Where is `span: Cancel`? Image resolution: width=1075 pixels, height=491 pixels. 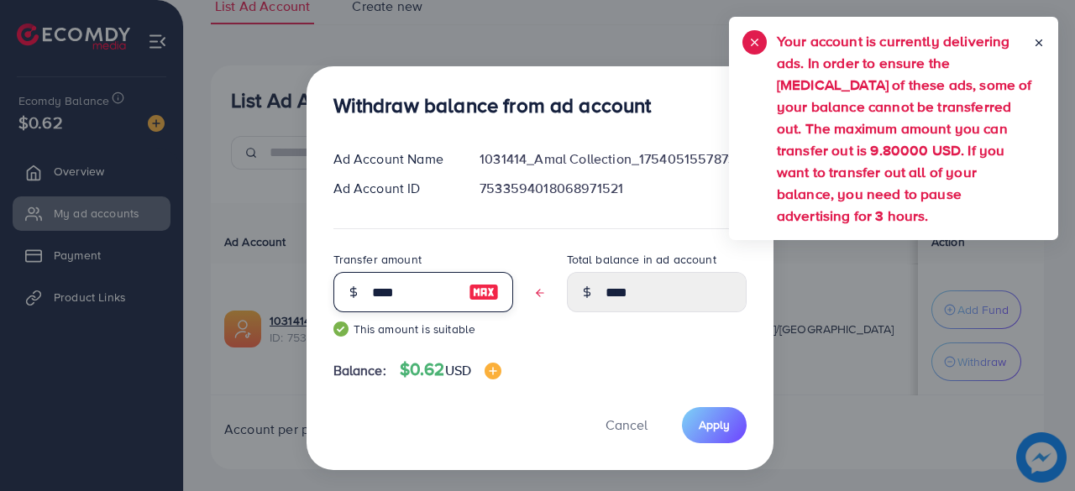
span: Cancel is located at coordinates (627, 425).